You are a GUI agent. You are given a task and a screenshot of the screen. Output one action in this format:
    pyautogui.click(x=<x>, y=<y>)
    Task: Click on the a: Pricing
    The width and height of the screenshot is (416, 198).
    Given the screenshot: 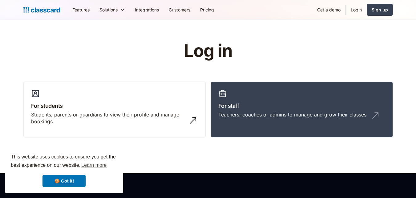 What is the action you would take?
    pyautogui.click(x=207, y=10)
    